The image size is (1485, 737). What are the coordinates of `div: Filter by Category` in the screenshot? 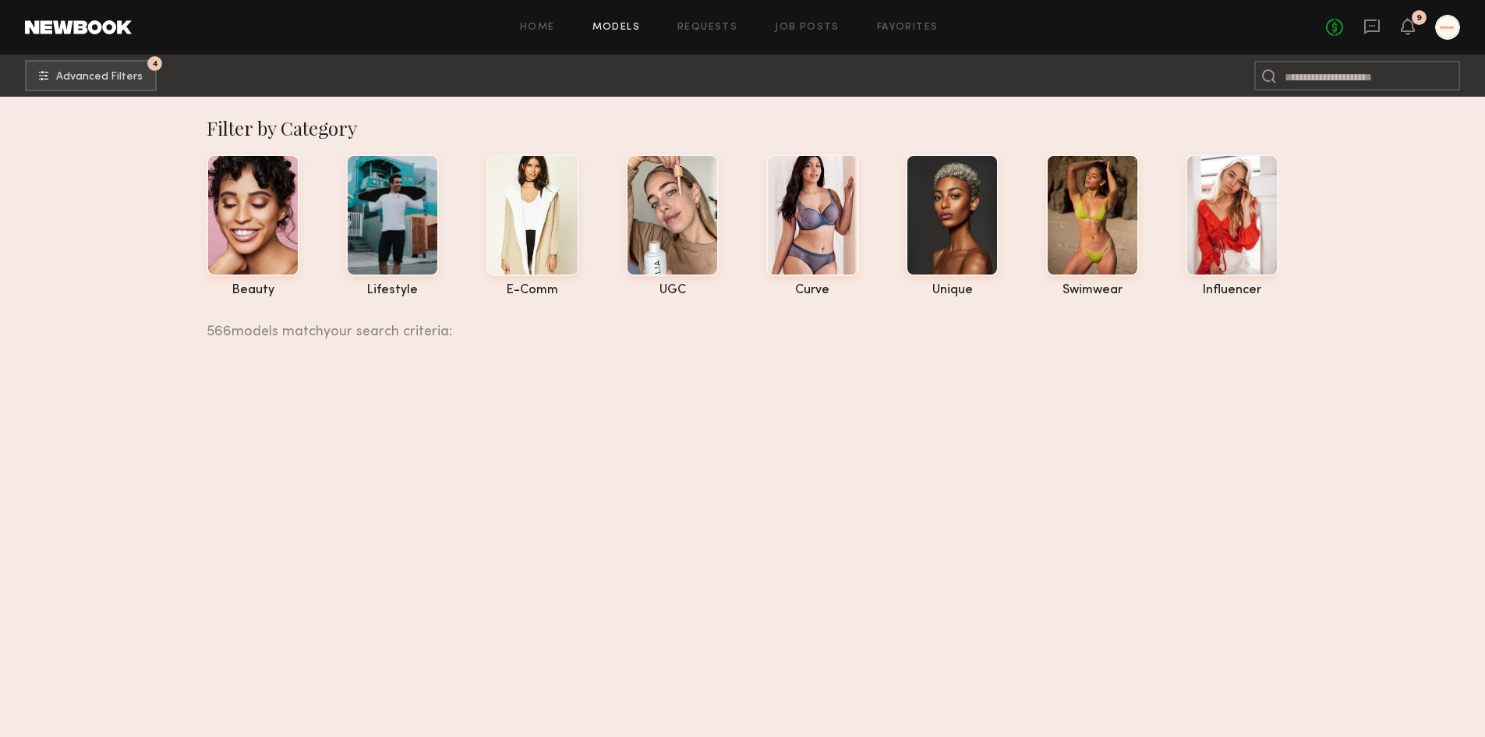 It's located at (742, 128).